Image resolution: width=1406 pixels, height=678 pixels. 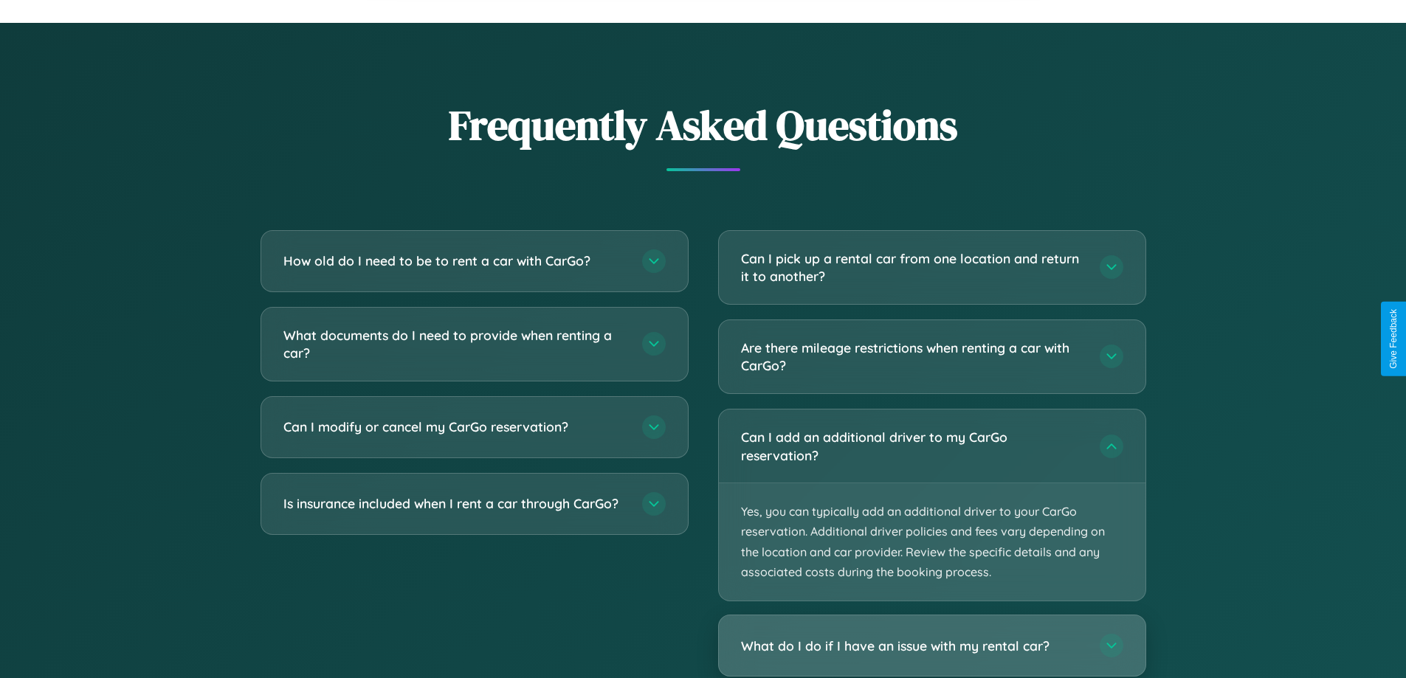 I want to click on h3: How old do I need to be to rent a car with CarGo?, so click(x=455, y=260).